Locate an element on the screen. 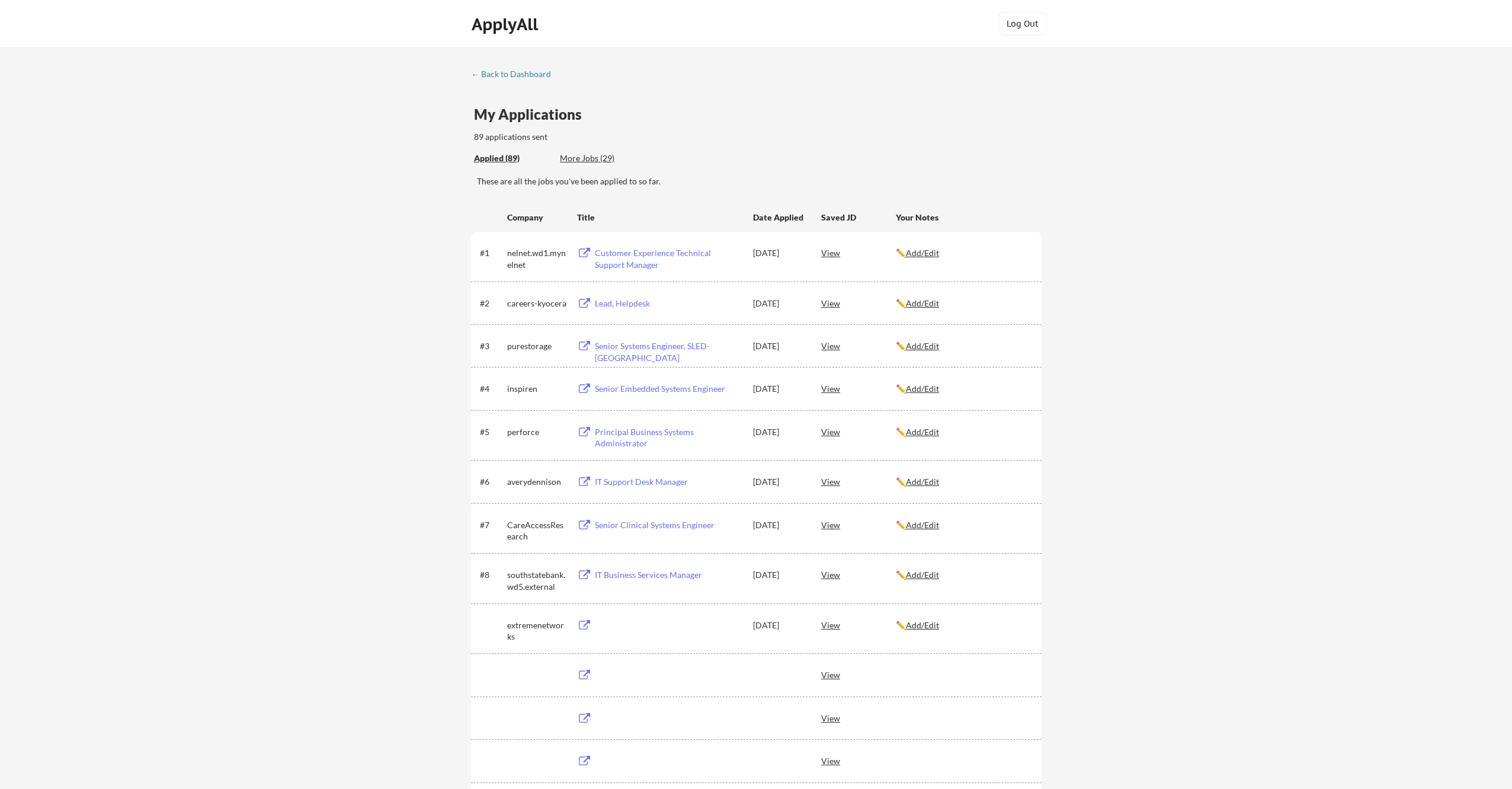  div: Customer Experience Technical Support Manager is located at coordinates (668, 258).